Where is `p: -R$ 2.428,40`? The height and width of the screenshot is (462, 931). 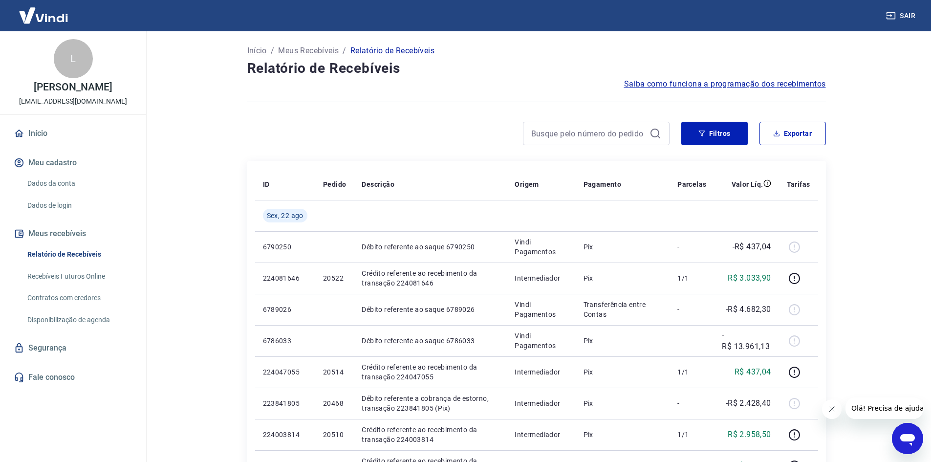 p: -R$ 2.428,40 is located at coordinates (748, 403).